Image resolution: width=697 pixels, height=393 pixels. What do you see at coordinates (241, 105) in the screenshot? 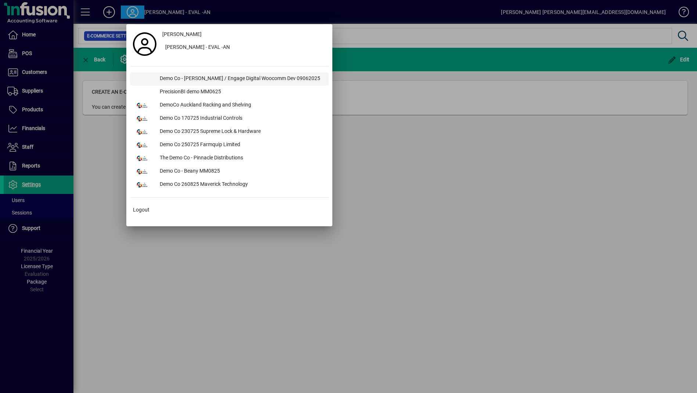
I see `div: DemoCo Auckland Racking and Shelving` at bounding box center [241, 105].